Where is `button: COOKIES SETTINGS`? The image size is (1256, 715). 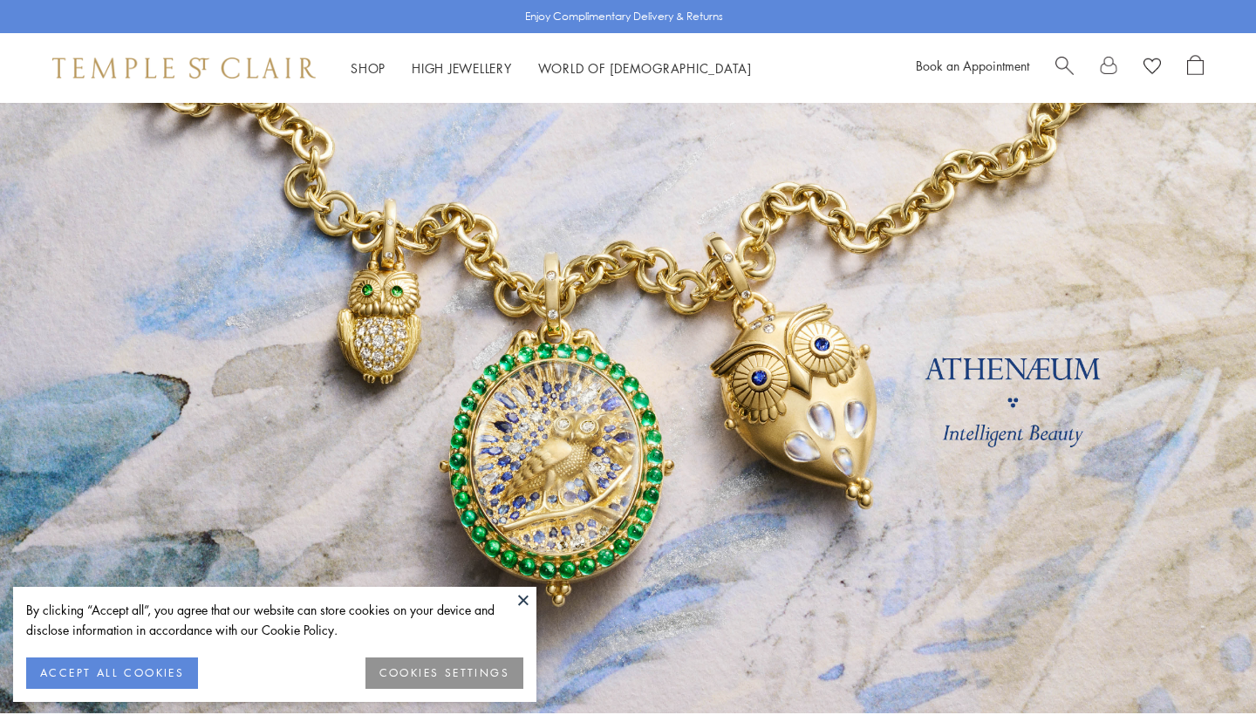 button: COOKIES SETTINGS is located at coordinates (444, 673).